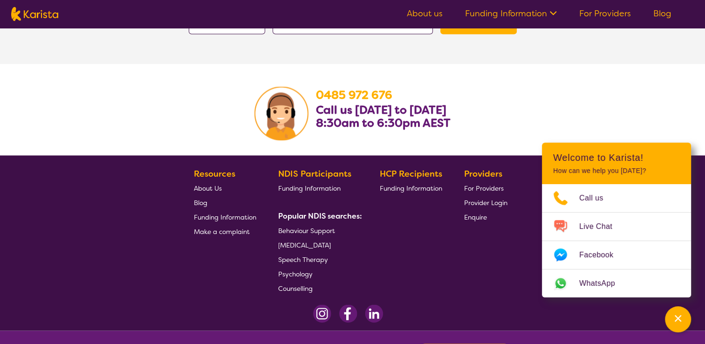 This screenshot has height=344, width=705. I want to click on span: Call us, so click(597, 198).